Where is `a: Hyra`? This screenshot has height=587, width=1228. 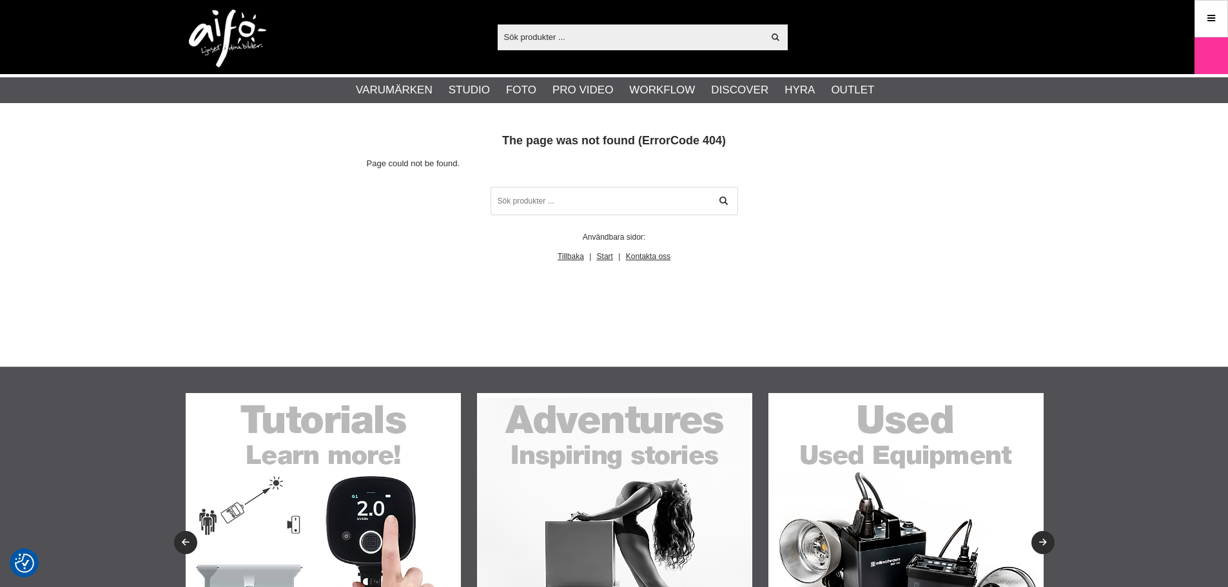 a: Hyra is located at coordinates (799, 90).